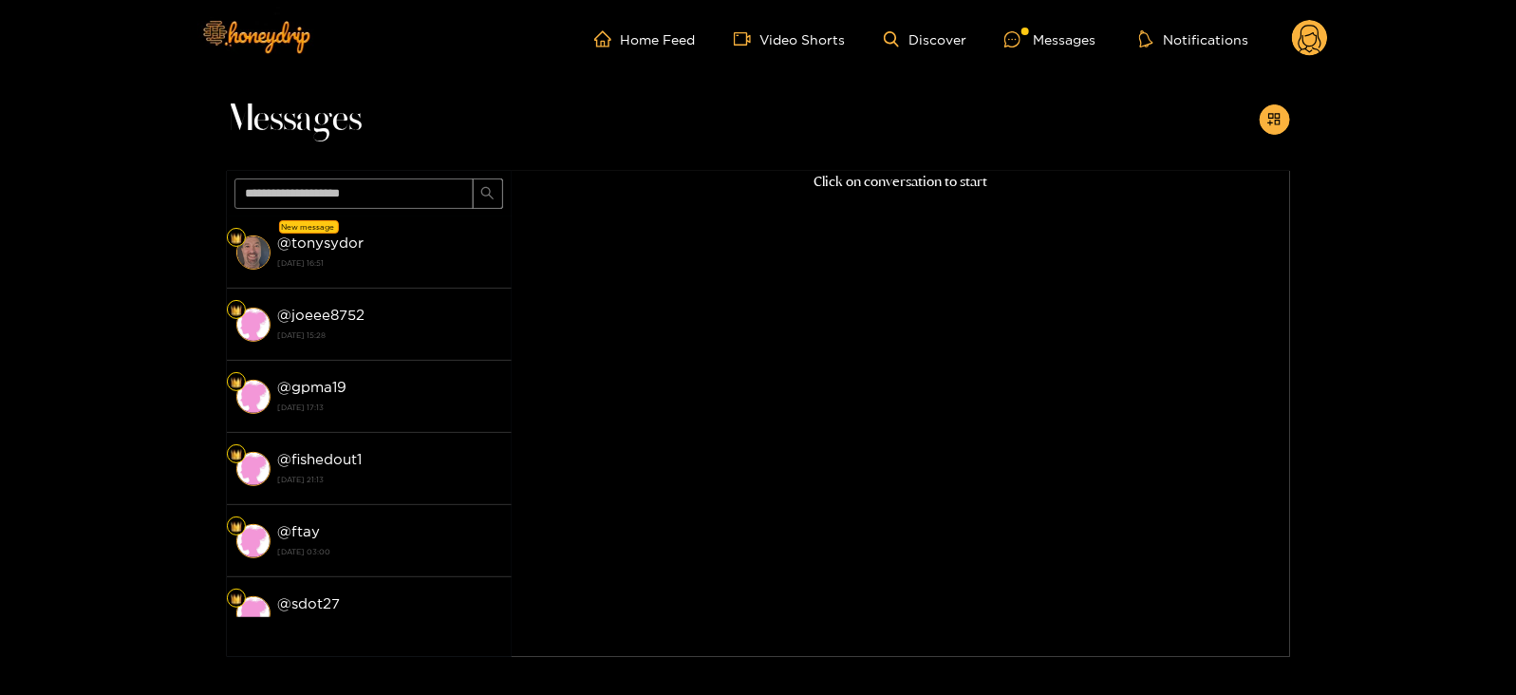 The height and width of the screenshot is (695, 1516). I want to click on a: Video Shorts, so click(790, 39).